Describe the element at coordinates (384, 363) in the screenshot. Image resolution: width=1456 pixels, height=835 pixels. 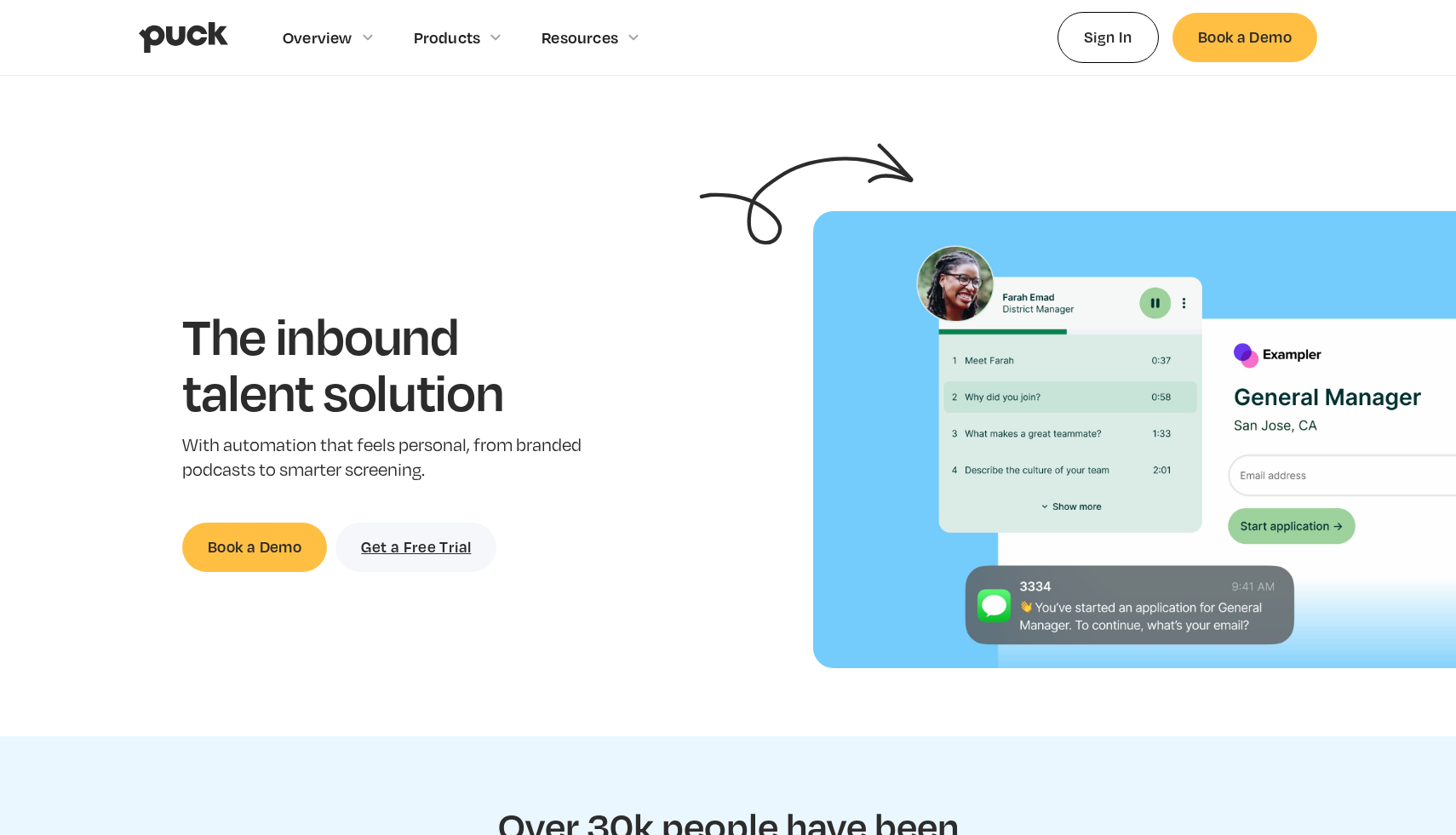
I see `h1: The inbound talent solution` at that location.